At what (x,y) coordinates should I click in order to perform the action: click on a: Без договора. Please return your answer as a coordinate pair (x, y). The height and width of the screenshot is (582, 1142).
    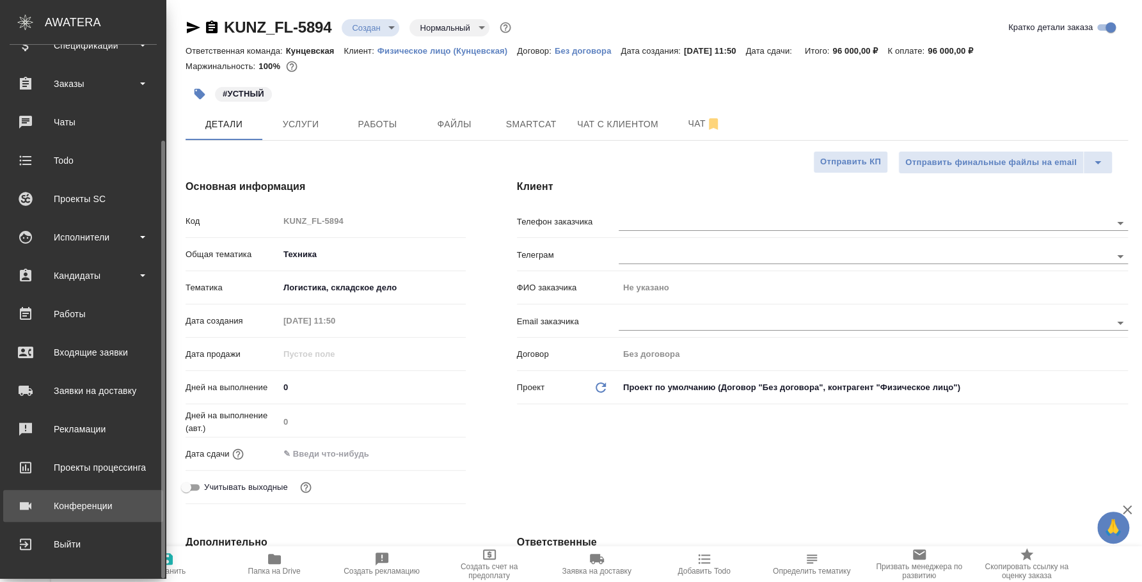
    Looking at the image, I should click on (588, 50).